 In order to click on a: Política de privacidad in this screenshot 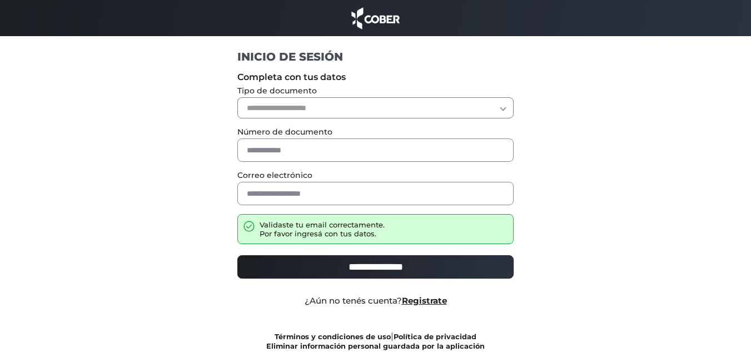, I will do `click(435, 336)`.